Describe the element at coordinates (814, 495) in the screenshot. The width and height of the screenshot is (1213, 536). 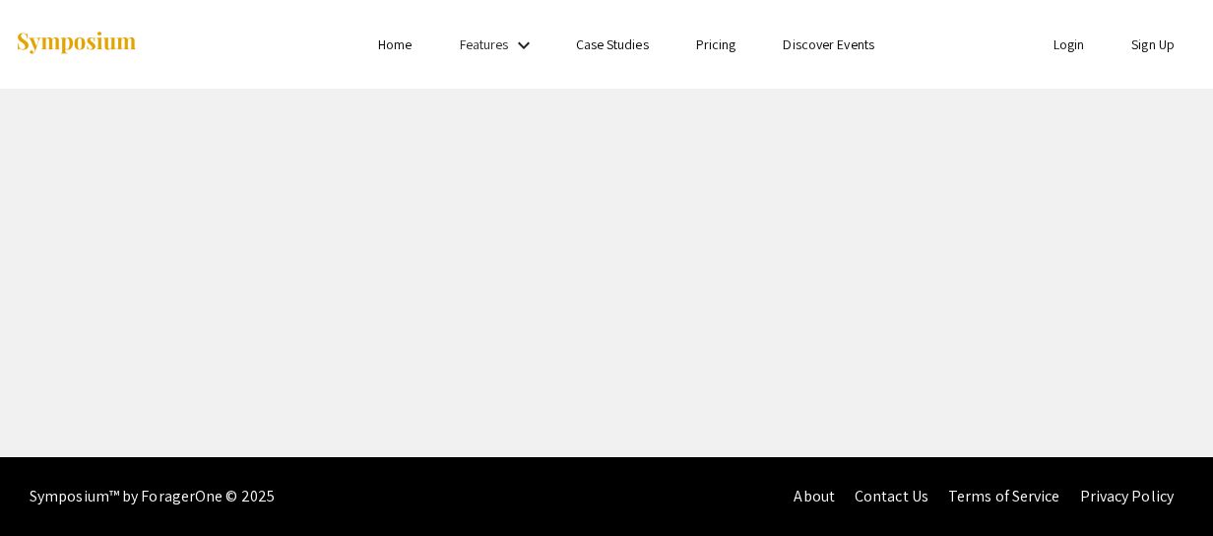
I see `a: About` at that location.